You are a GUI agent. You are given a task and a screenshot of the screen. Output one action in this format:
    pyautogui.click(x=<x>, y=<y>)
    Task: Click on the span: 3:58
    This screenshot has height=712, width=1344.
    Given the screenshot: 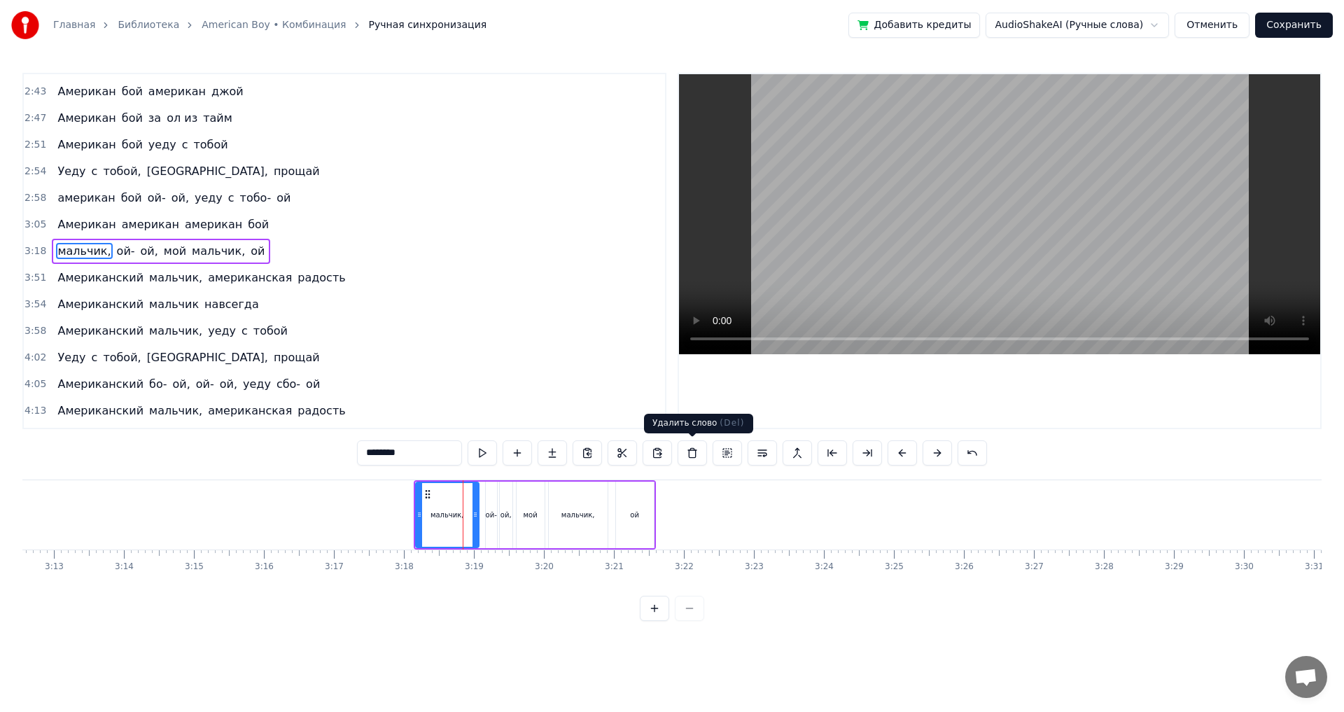 What is the action you would take?
    pyautogui.click(x=35, y=331)
    